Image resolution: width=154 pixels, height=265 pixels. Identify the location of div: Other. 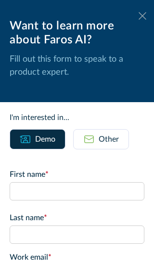
(109, 139).